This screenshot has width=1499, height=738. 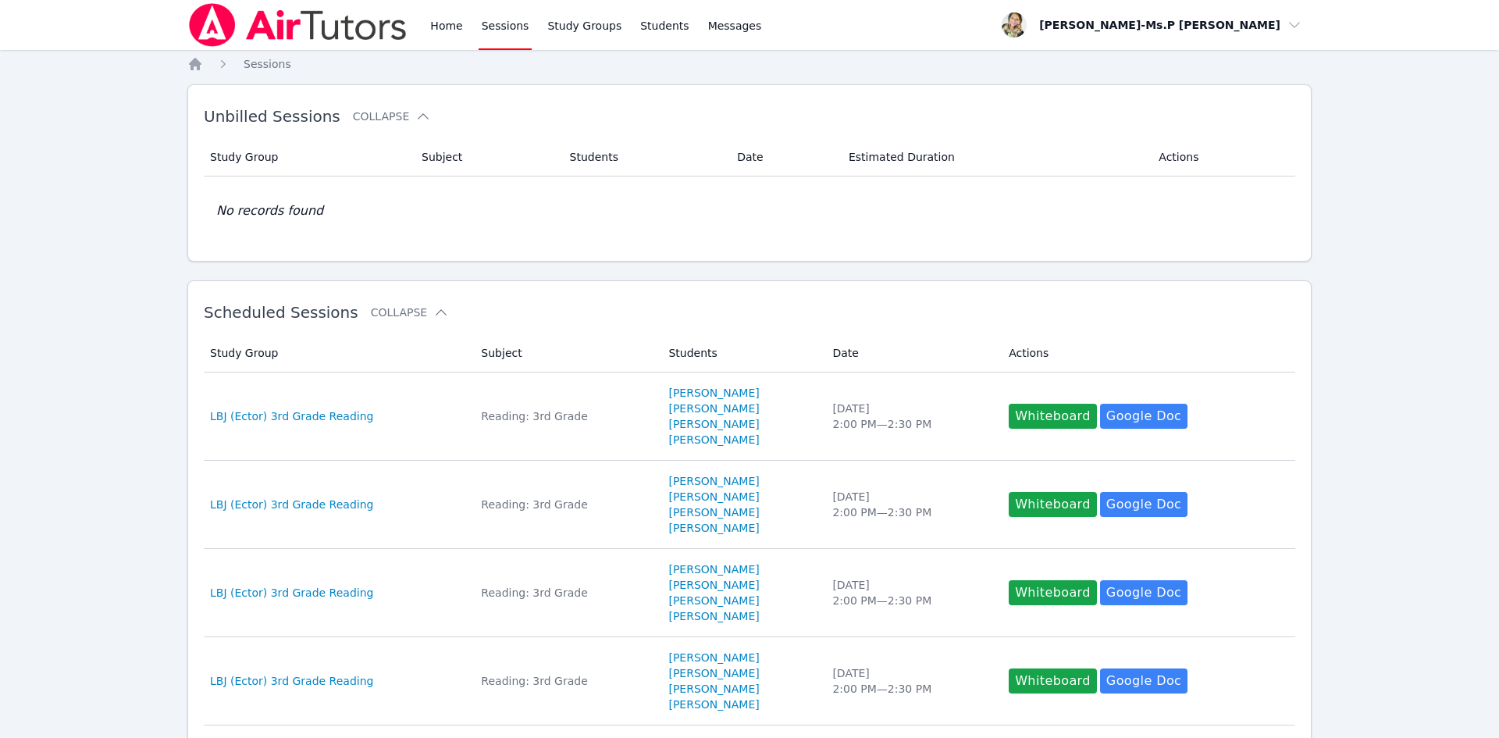 What do you see at coordinates (994, 157) in the screenshot?
I see `th: Estimated Duration` at bounding box center [994, 157].